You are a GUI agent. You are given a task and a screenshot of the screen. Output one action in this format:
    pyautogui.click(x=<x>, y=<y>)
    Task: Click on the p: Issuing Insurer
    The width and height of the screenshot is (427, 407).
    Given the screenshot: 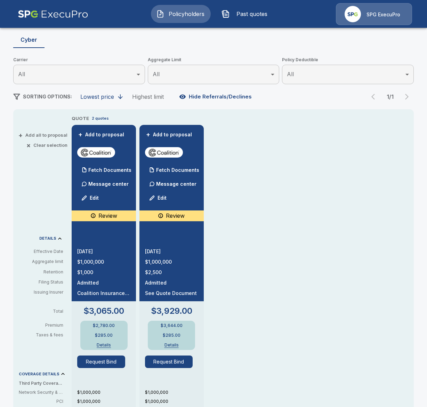 What is the action you would take?
    pyautogui.click(x=41, y=292)
    